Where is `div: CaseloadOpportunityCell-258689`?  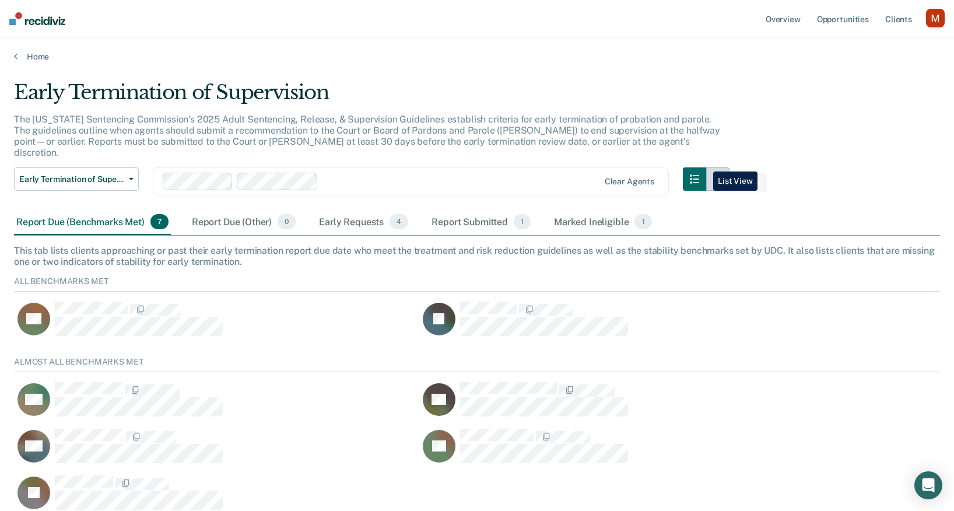 div: CaseloadOpportunityCell-258689 is located at coordinates (622, 405).